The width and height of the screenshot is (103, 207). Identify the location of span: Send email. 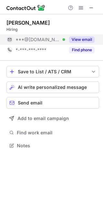
(30, 103).